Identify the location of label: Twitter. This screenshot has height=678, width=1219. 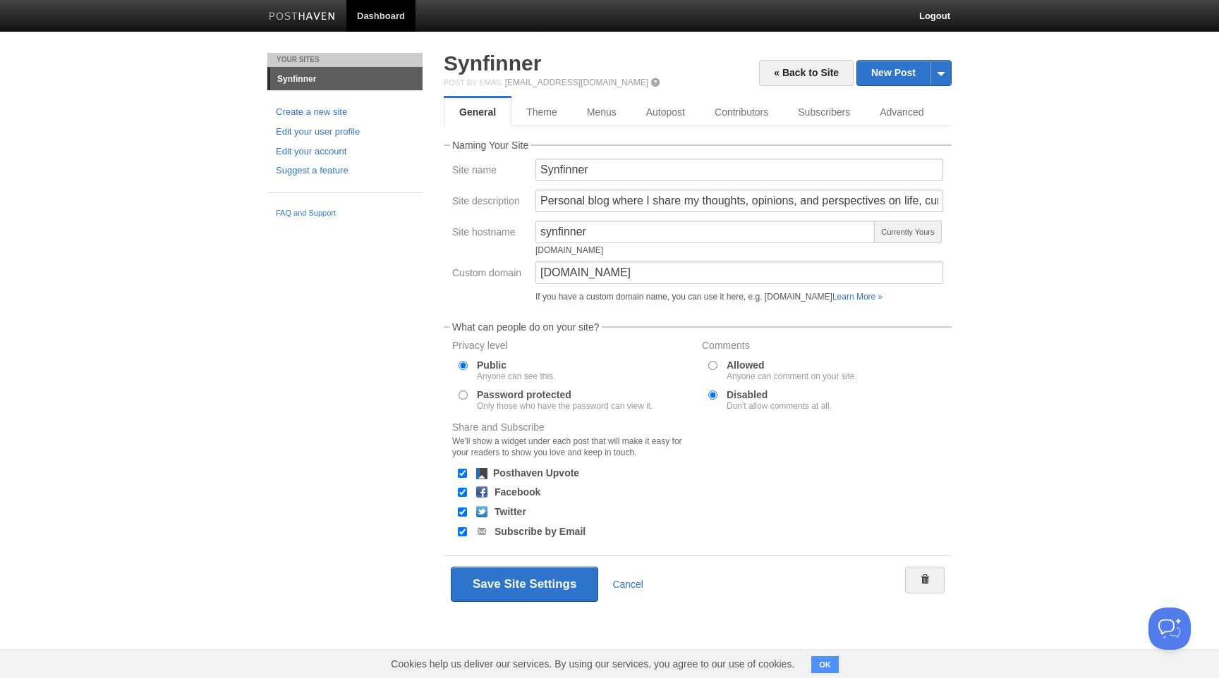
(510, 512).